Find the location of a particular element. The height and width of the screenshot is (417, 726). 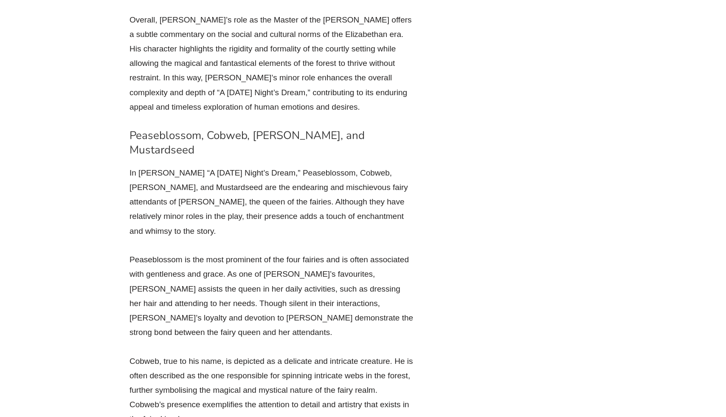

p: Peaseblossom is the most prominent of the four fairies and is often associated with gentleness an... is located at coordinates (272, 296).